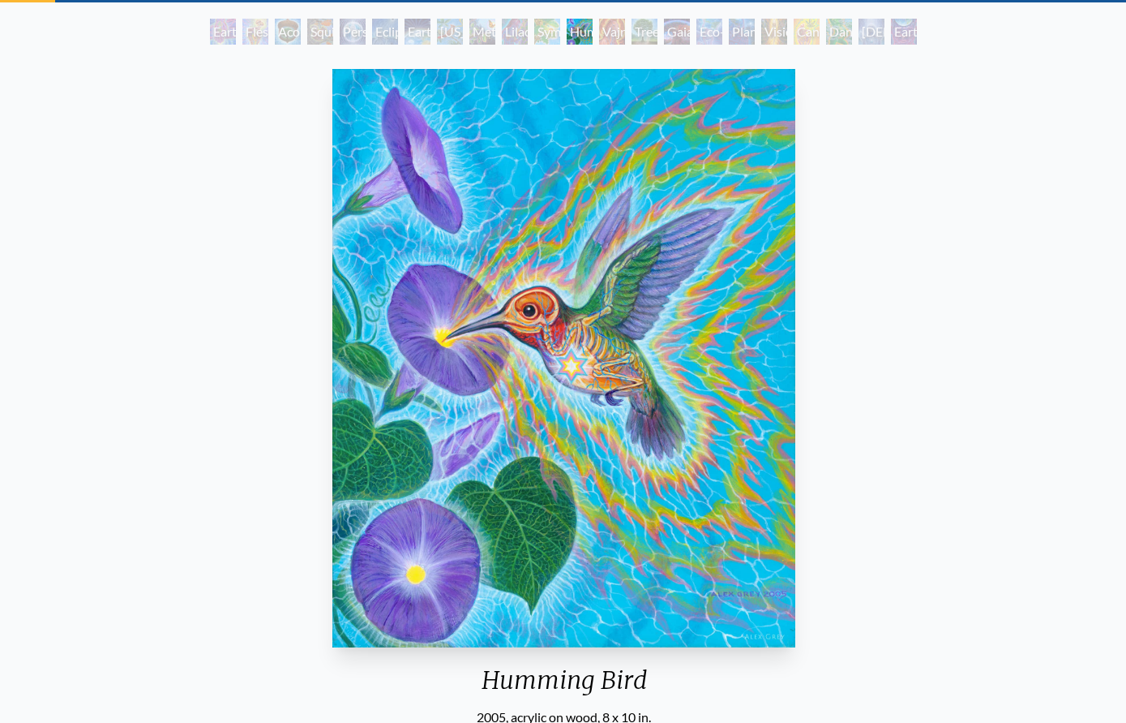 This screenshot has height=723, width=1126. Describe the element at coordinates (353, 32) in the screenshot. I see `div: Person Planet` at that location.